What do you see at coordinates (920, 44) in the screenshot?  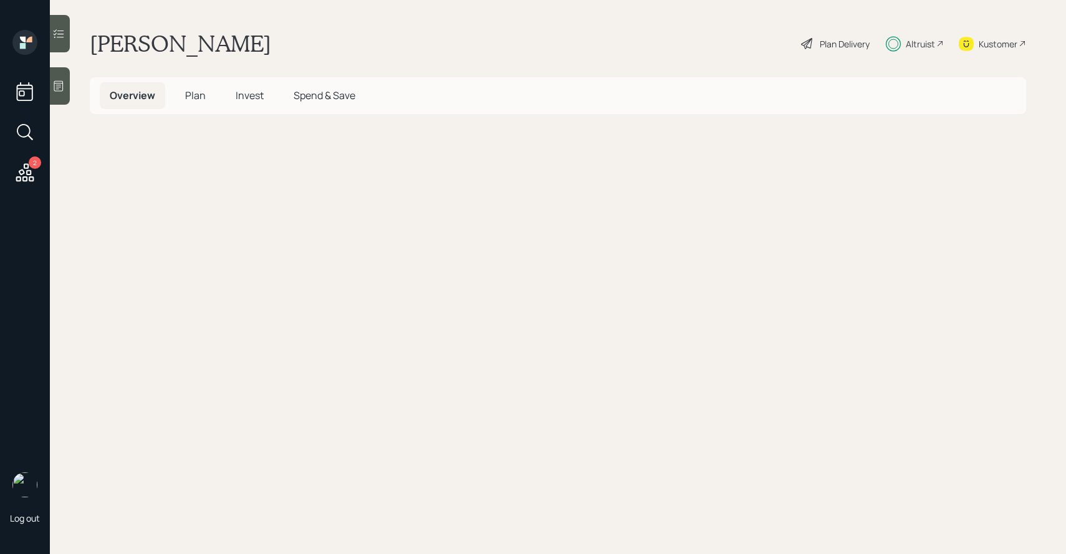 I see `div: Altruist` at bounding box center [920, 44].